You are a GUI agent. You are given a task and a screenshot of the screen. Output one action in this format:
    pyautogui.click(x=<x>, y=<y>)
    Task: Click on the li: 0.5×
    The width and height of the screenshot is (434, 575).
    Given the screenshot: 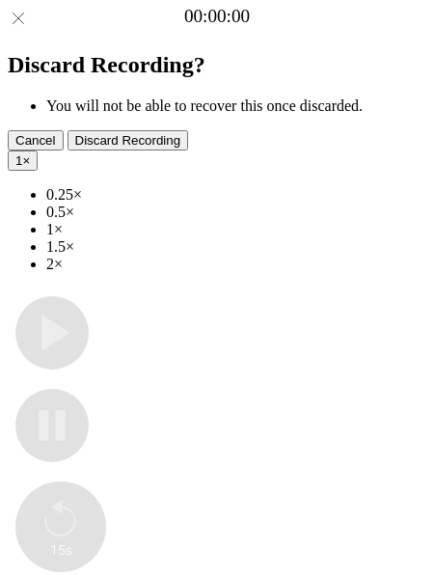 What is the action you would take?
    pyautogui.click(x=236, y=212)
    